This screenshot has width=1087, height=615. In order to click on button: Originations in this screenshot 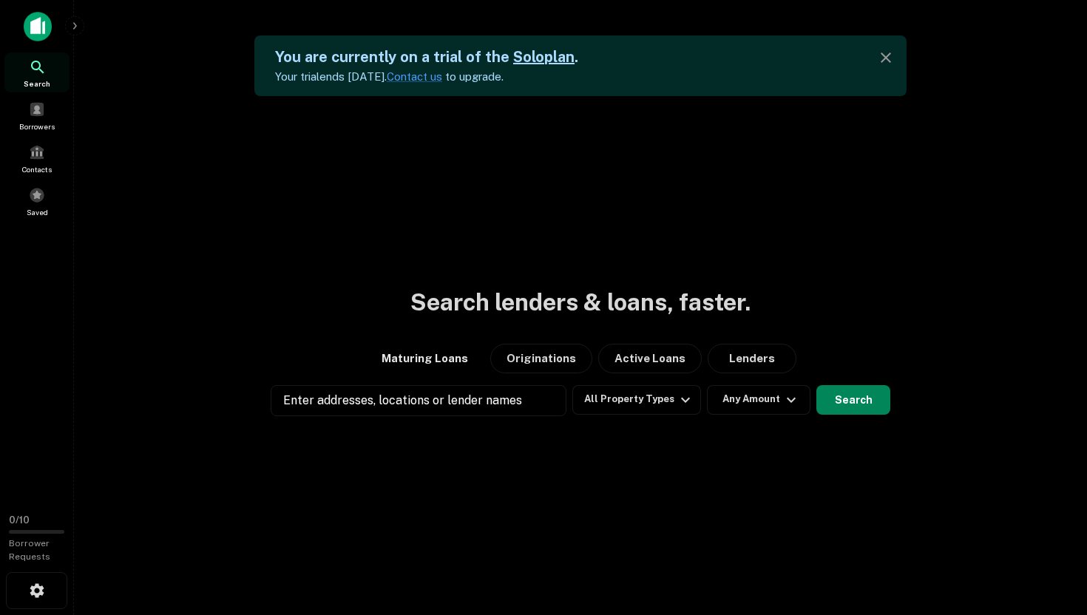, I will do `click(541, 359)`.